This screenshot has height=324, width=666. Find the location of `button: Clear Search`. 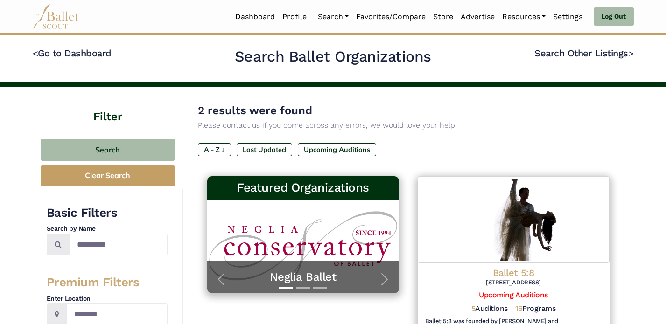

button: Clear Search is located at coordinates (108, 176).